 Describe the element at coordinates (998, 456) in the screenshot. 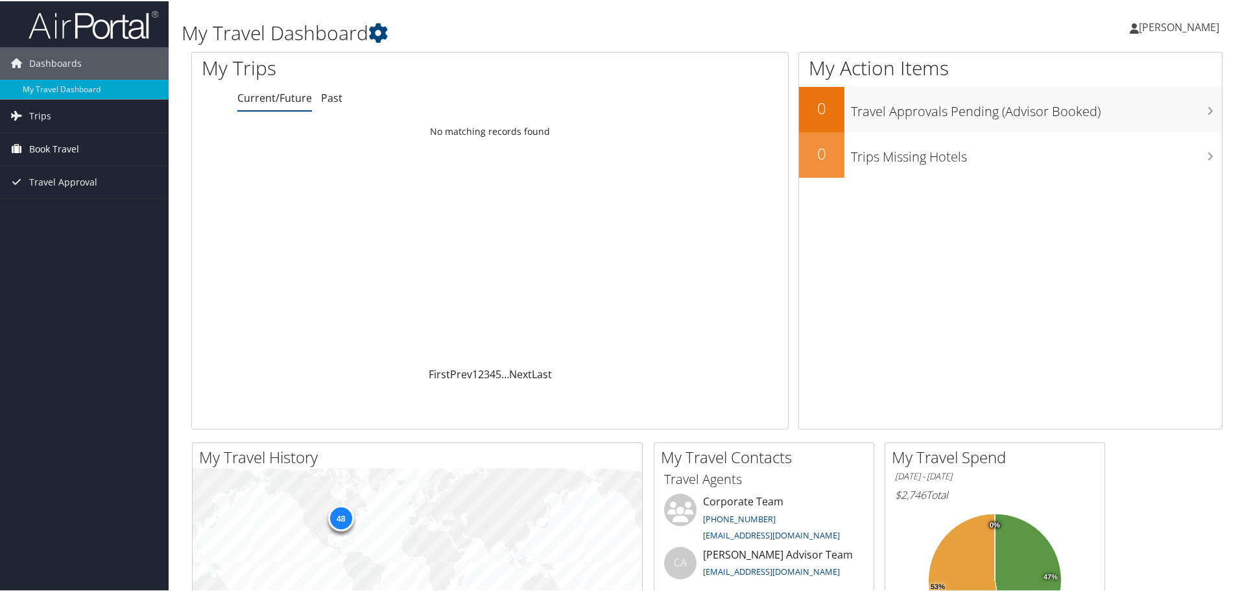

I see `h2: My Travel Spend` at that location.